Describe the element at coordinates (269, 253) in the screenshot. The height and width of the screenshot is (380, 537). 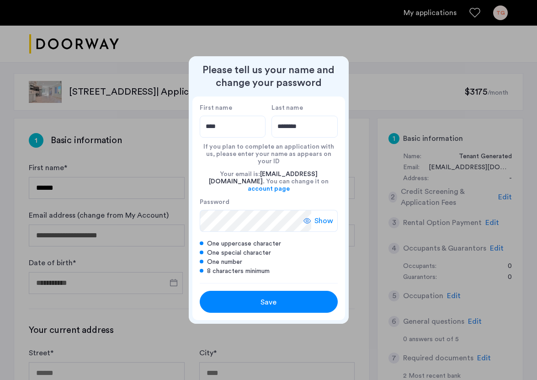
I see `div: One special character` at that location.